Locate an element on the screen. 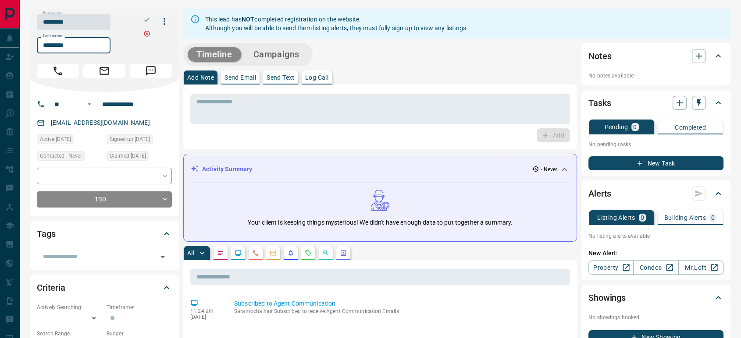 The height and width of the screenshot is (338, 741). p: Send Text is located at coordinates (281, 78).